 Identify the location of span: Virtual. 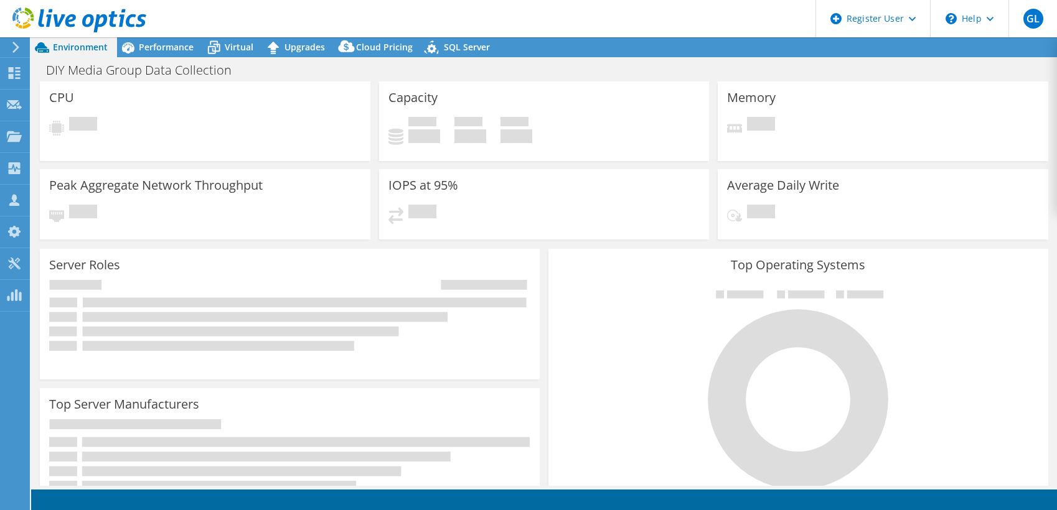
(239, 47).